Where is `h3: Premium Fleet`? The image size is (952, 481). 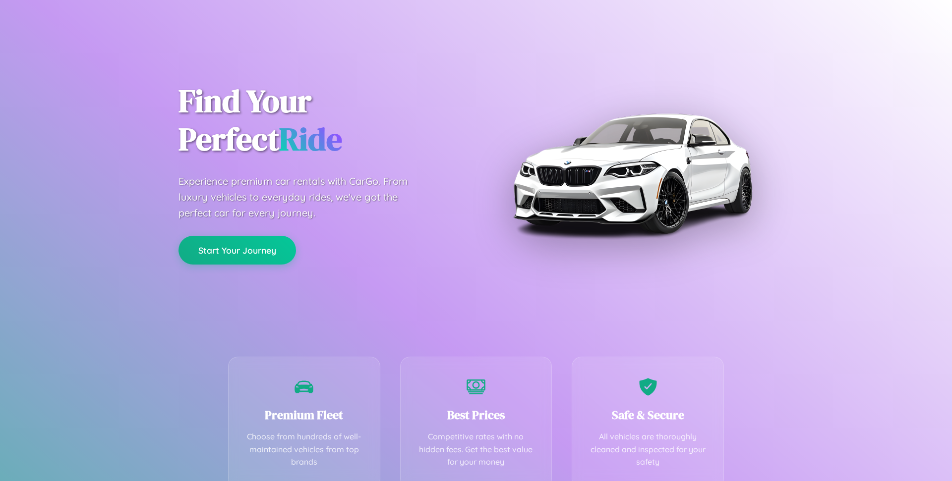
h3: Premium Fleet is located at coordinates (304, 415).